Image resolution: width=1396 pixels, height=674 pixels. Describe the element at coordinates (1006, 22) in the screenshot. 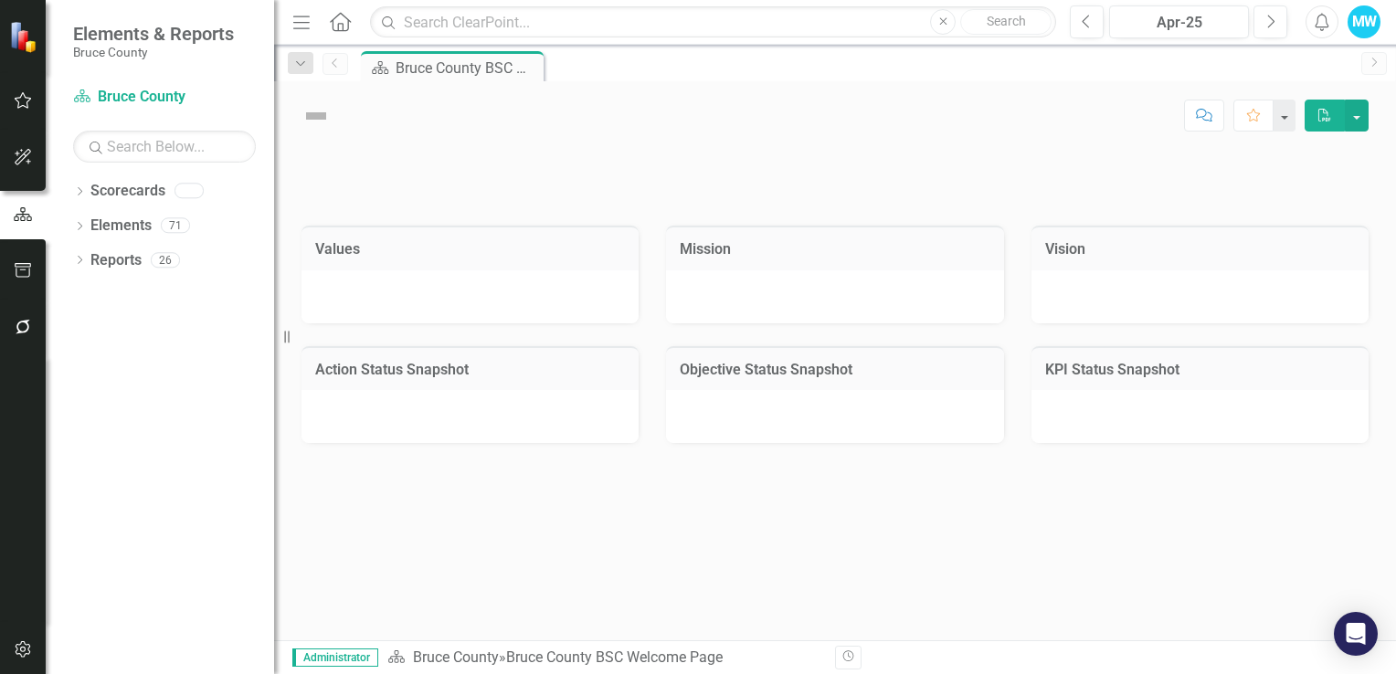

I see `button: Search` at that location.